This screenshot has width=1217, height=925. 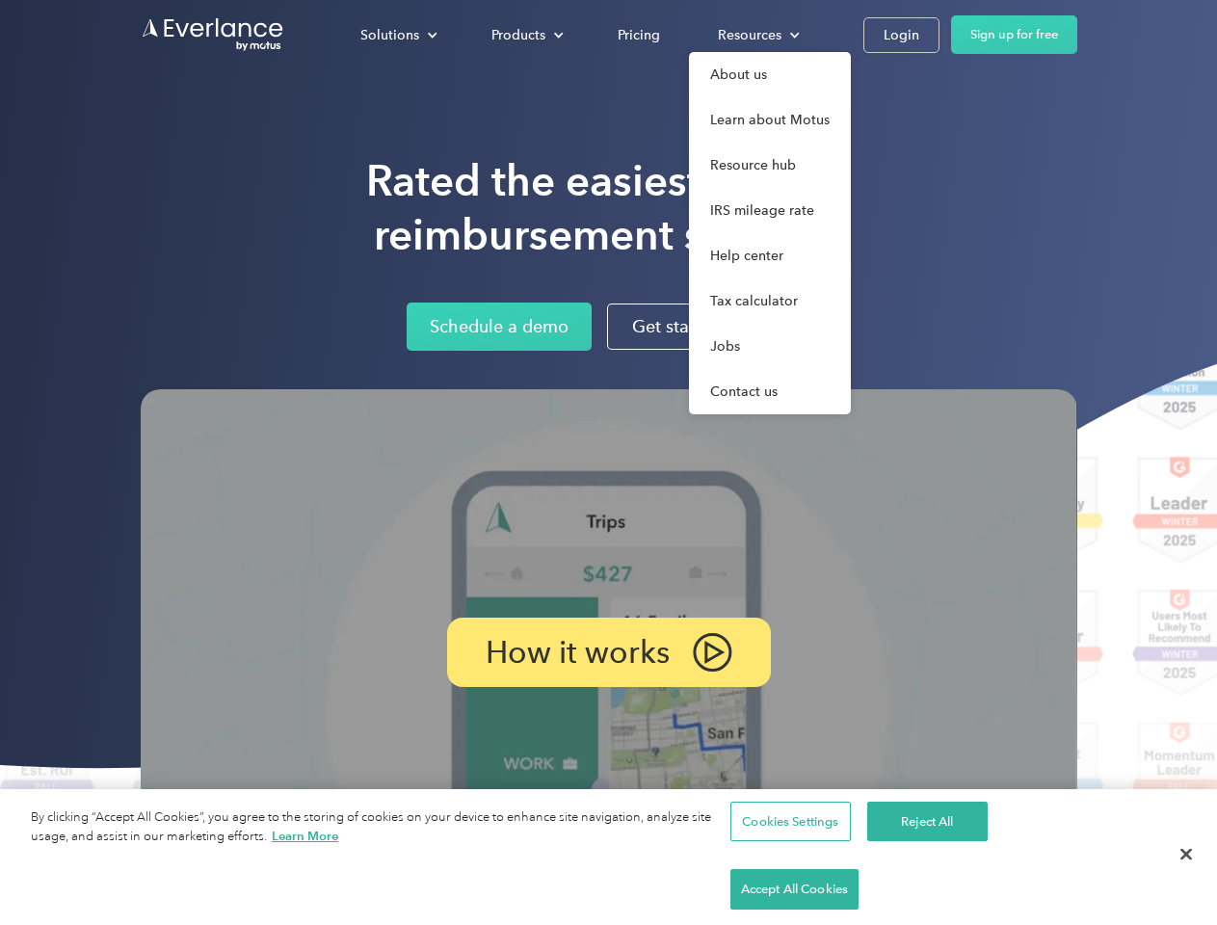 What do you see at coordinates (608, 208) in the screenshot?
I see `h1: Rated the easiest vehicle reimbursement solution` at bounding box center [608, 208].